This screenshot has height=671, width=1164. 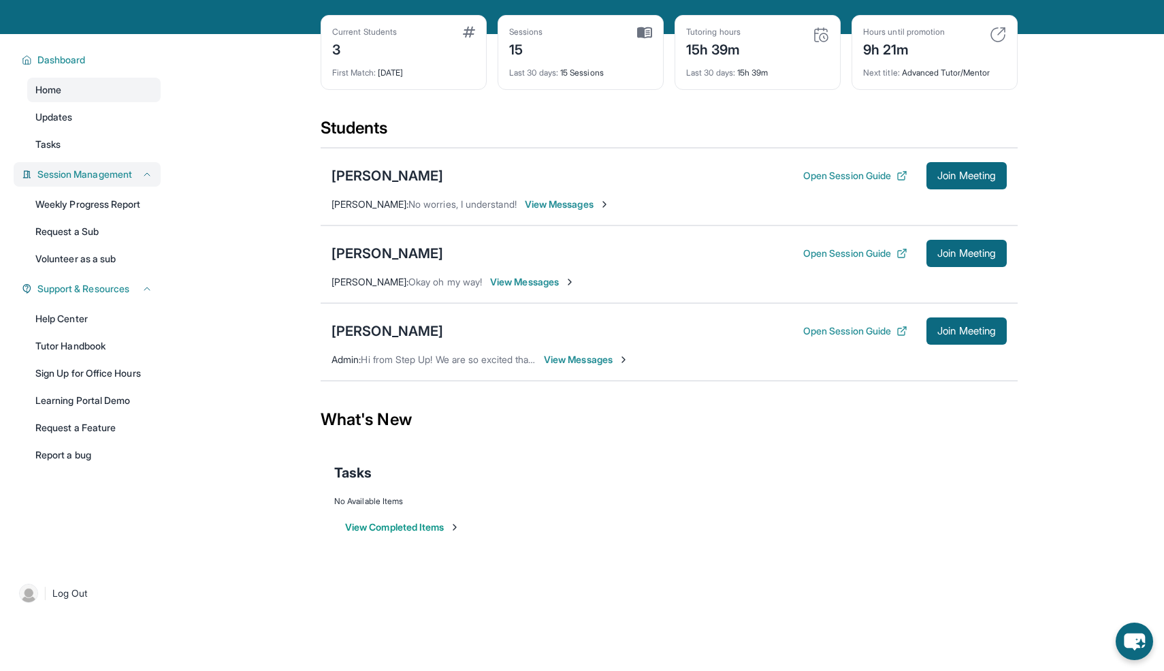 I want to click on div: 15, so click(x=526, y=48).